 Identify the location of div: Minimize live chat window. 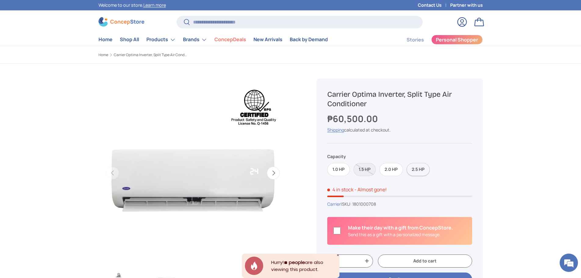
(107, 10).